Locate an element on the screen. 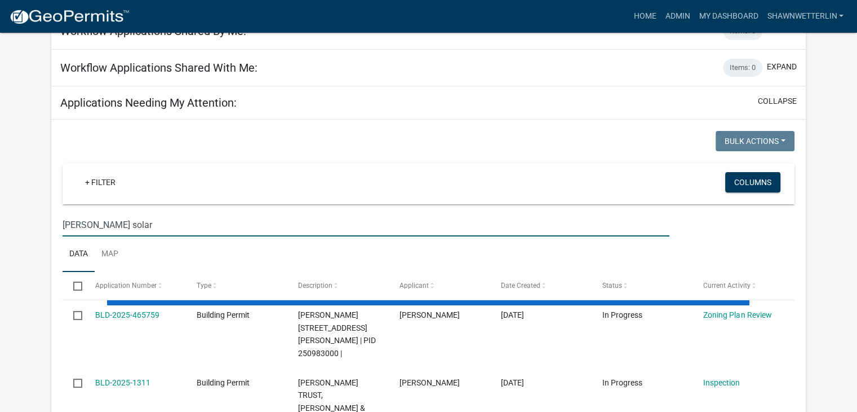 Image resolution: width=857 pixels, height=412 pixels. a: Map is located at coordinates (110, 254).